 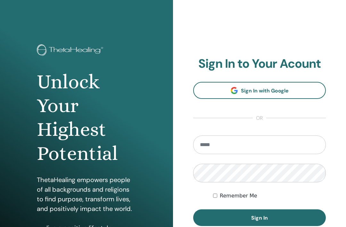 What do you see at coordinates (260, 90) in the screenshot?
I see `a: Sign In with Google` at bounding box center [260, 90].